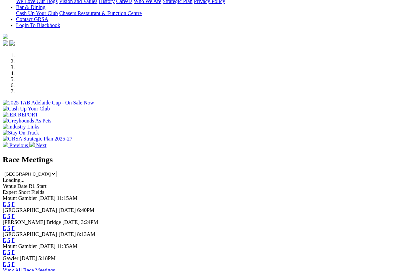  I want to click on span: 3:24PM, so click(89, 222).